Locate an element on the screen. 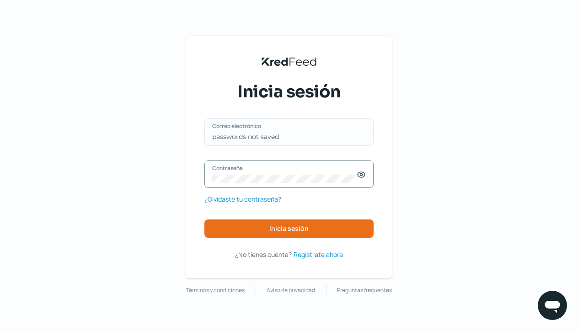 Image resolution: width=578 pixels, height=331 pixels. span: Aviso de privacidad is located at coordinates (291, 291).